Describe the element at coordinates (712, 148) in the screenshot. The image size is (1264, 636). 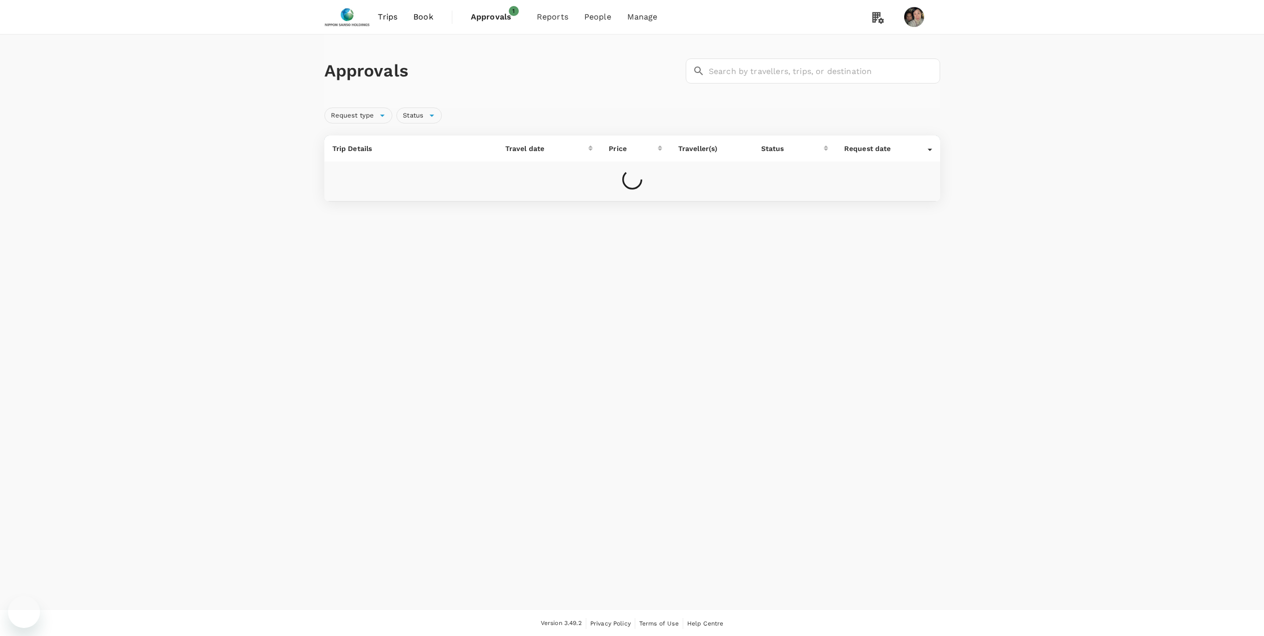
I see `p: Traveller(s)` at that location.